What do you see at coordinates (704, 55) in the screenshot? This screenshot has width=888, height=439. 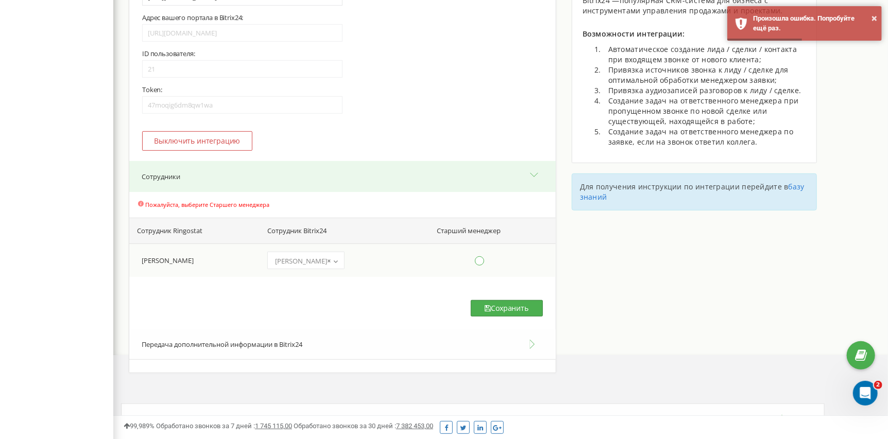 I see `li: Автоматическое создание лида / сделки / контакта при входящем звонке от нового клиента;` at bounding box center [704, 55].